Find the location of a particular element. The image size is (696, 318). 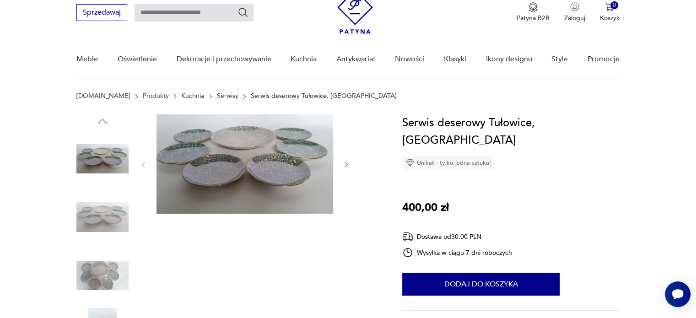

button: Patyna B2B is located at coordinates (533, 12).